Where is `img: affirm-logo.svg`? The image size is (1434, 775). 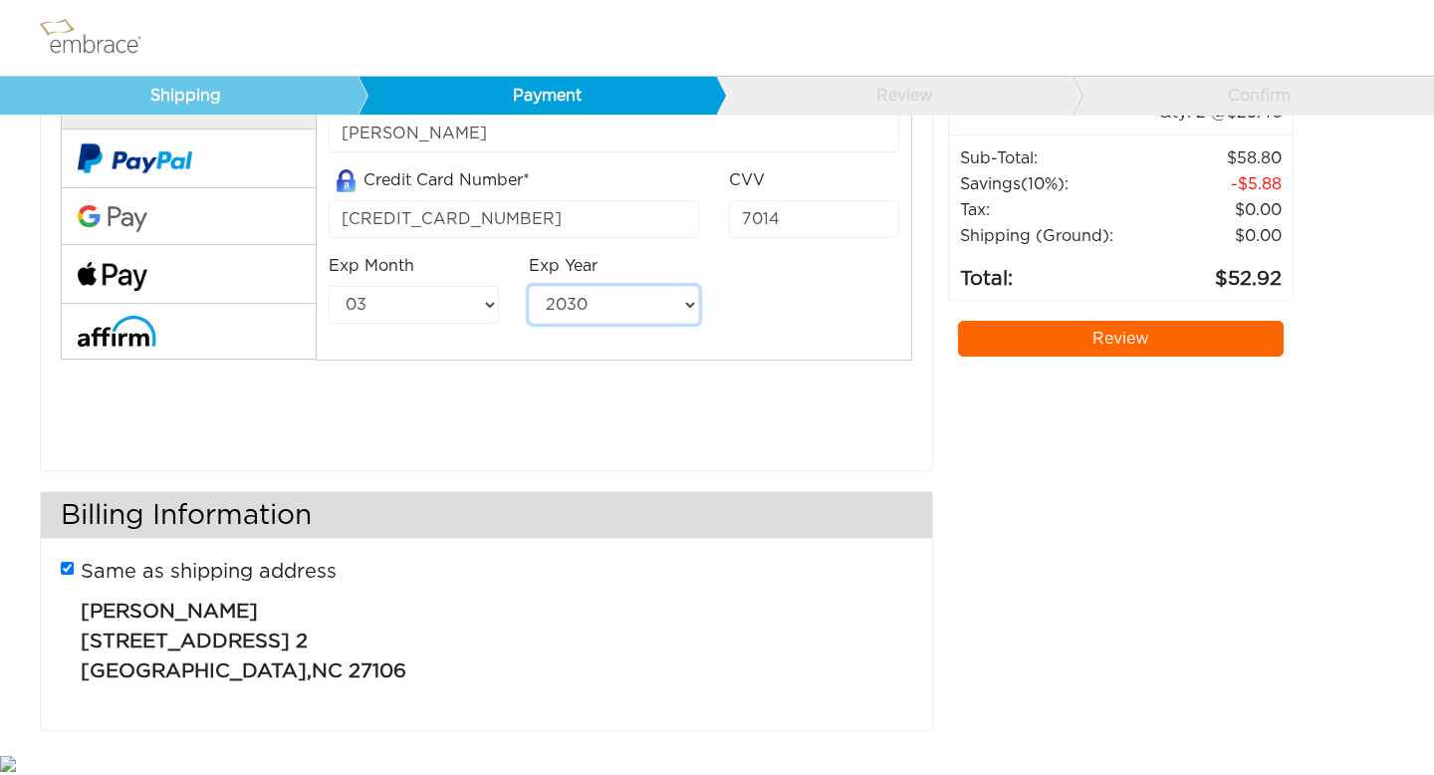 img: affirm-logo.svg is located at coordinates (117, 331).